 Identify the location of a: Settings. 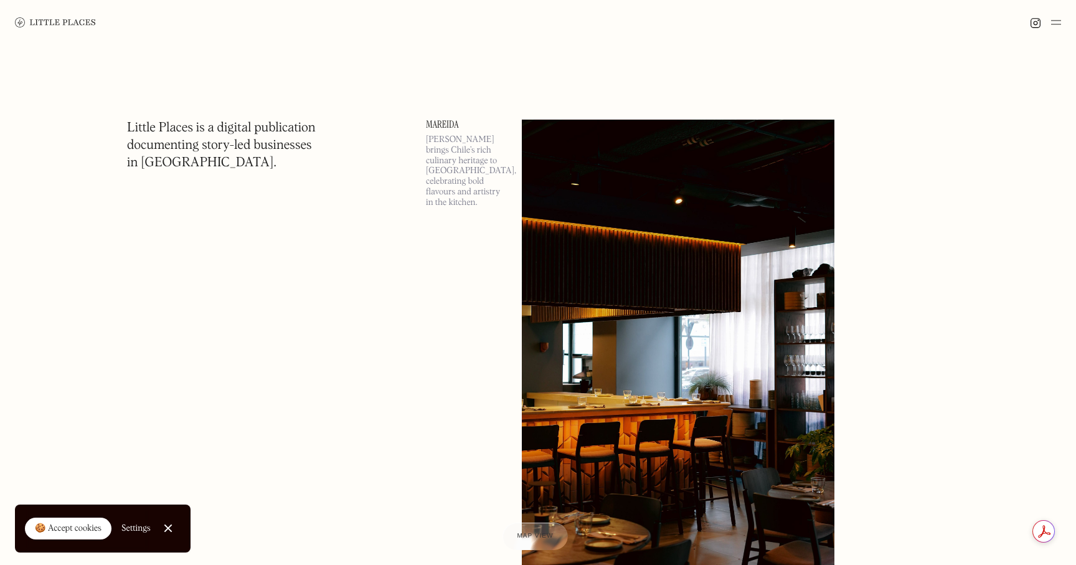
(136, 528).